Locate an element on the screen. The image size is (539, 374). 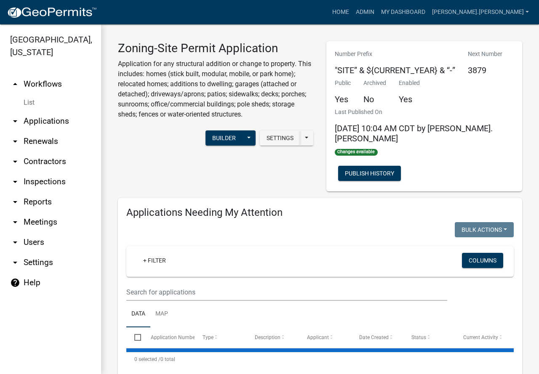
div: 0 total is located at coordinates (320, 360).